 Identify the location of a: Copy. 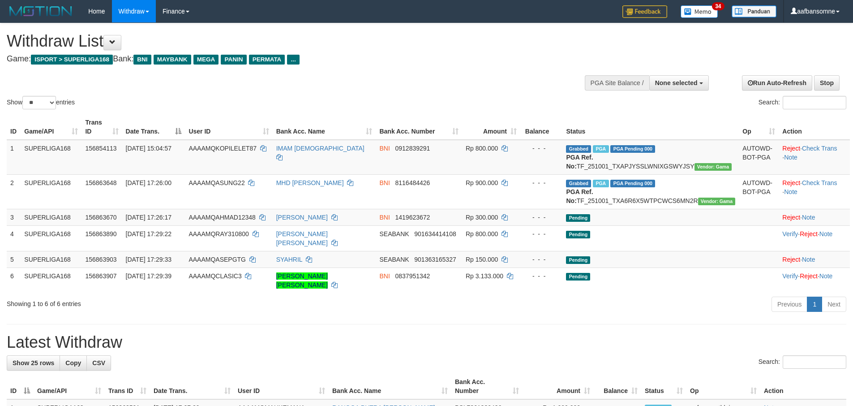
(73, 363).